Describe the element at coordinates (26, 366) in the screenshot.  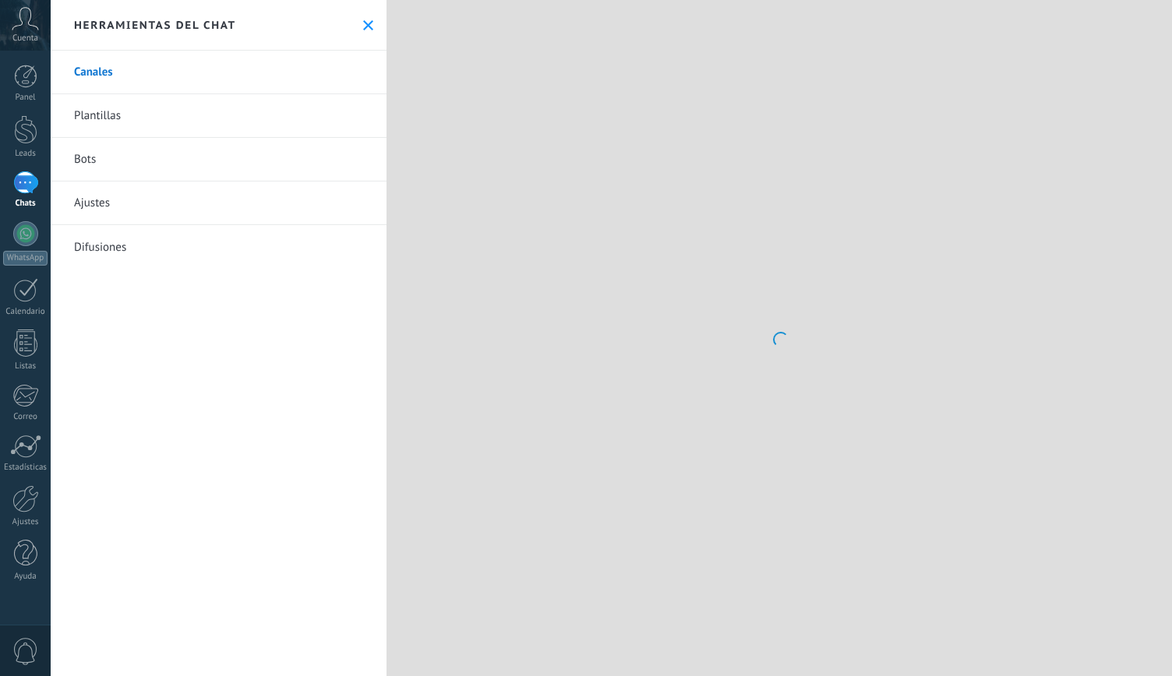
I see `div: Listas` at that location.